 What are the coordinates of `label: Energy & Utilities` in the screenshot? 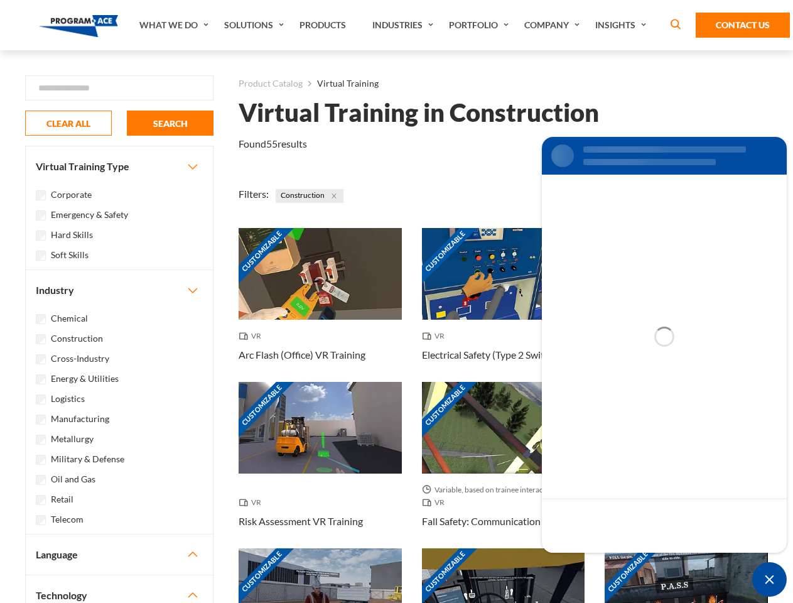 It's located at (85, 378).